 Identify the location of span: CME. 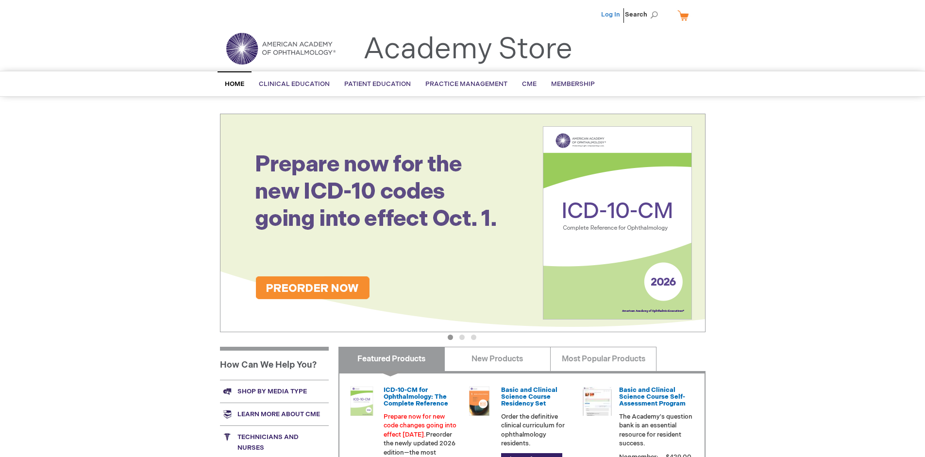
(529, 84).